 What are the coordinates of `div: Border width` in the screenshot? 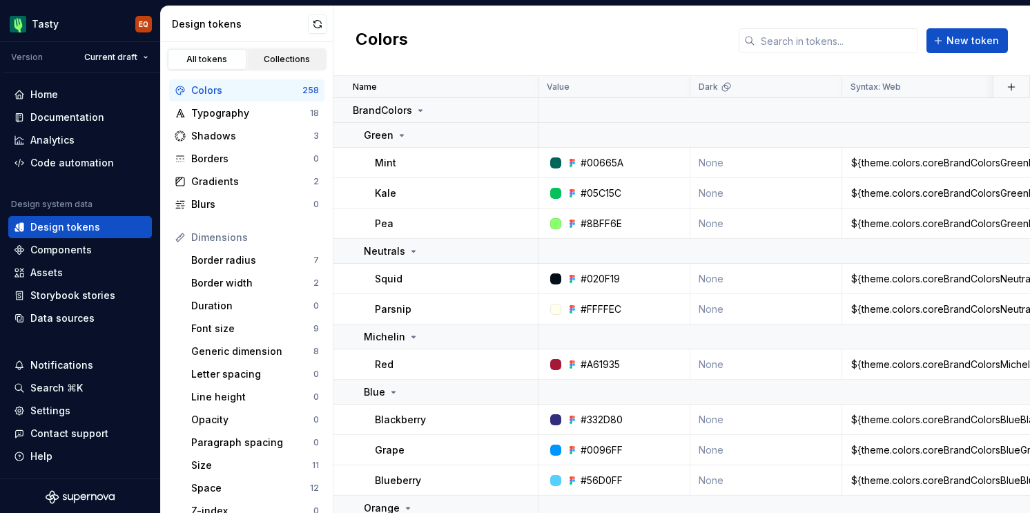 It's located at (252, 283).